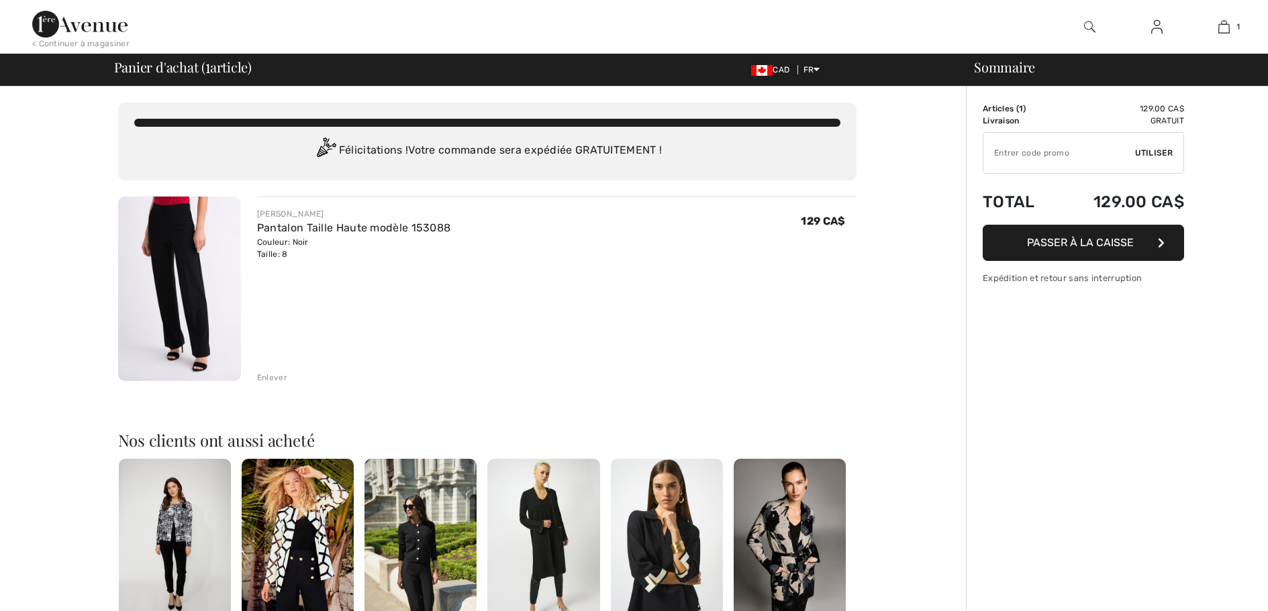  I want to click on img: Pantalon Taille Haute modèle 153088, so click(179, 289).